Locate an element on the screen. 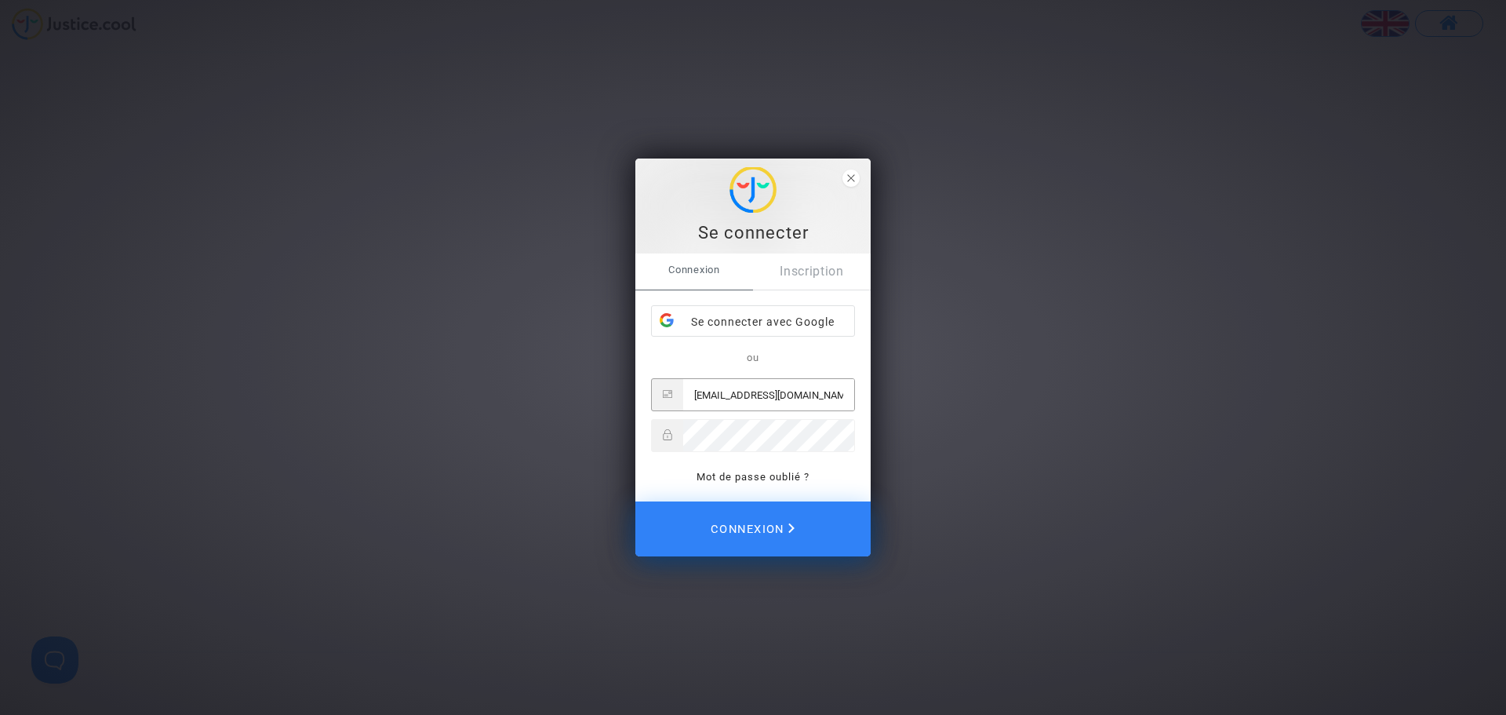  a: Mot de passe oublié ? is located at coordinates (753, 476).